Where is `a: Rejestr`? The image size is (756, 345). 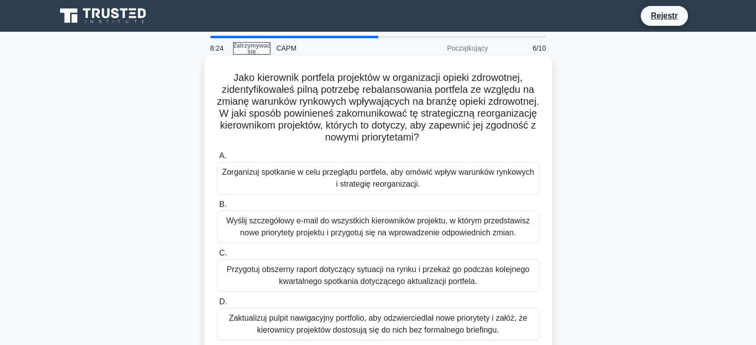
a: Rejestr is located at coordinates (664, 15).